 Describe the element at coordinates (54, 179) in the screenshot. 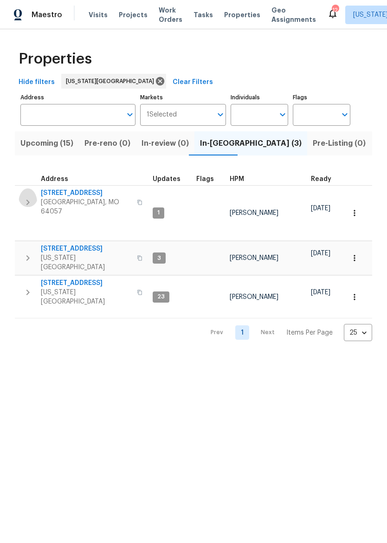

I see `span: Address` at that location.